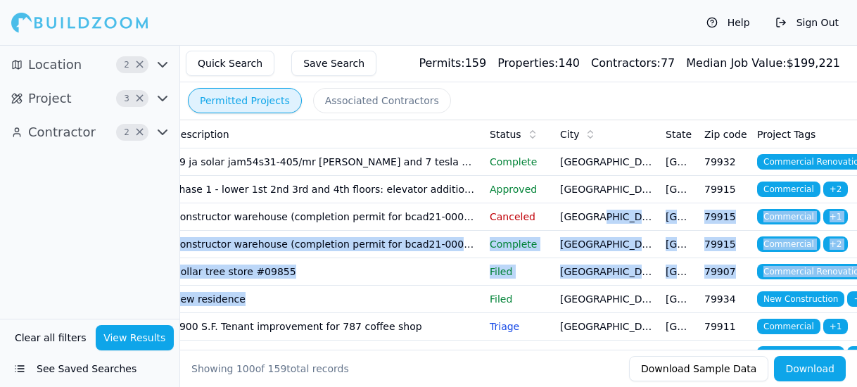  I want to click on button: Clear all filters, so click(51, 338).